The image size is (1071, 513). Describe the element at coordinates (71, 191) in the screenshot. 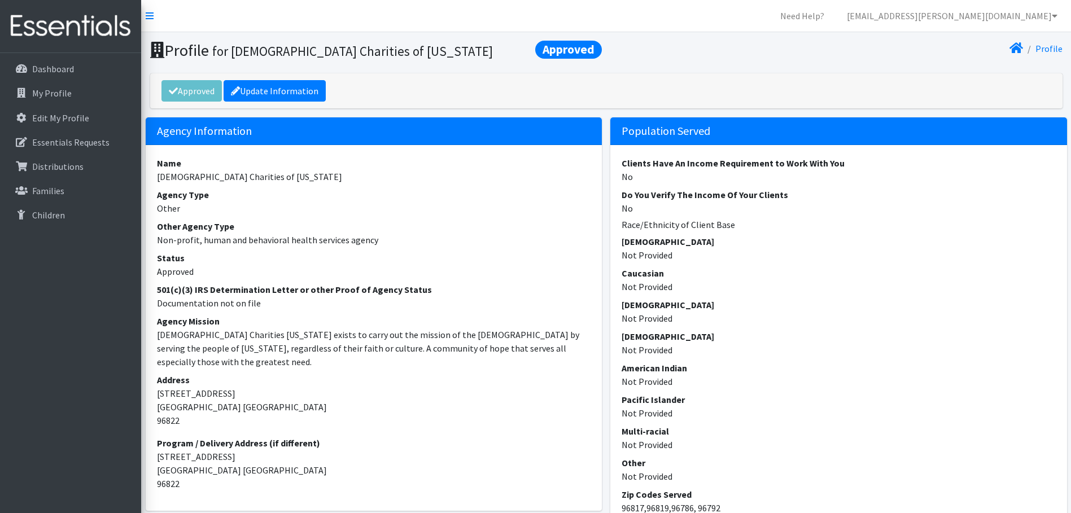

I see `a: Families` at that location.